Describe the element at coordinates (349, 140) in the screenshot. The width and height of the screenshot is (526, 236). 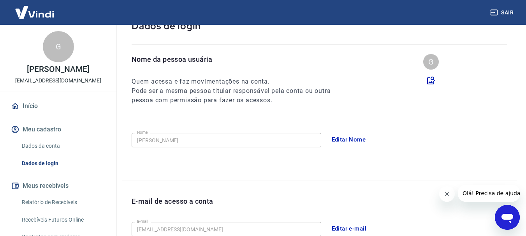
I see `button: Editar Nome` at that location.